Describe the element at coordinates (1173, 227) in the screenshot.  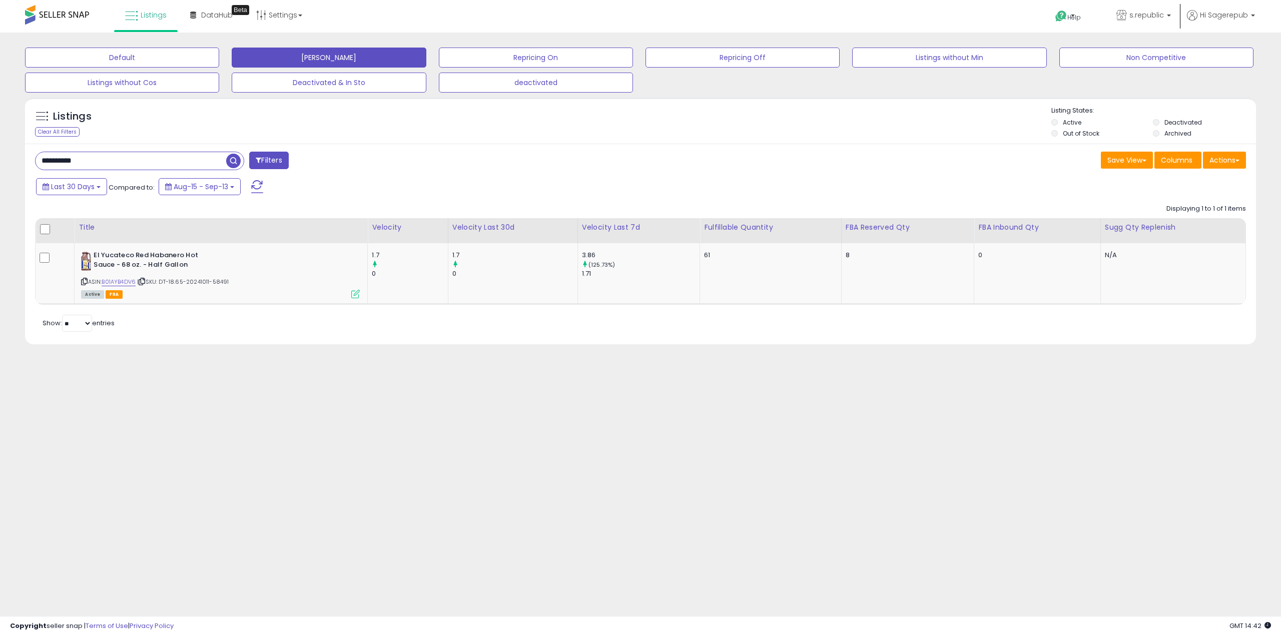
I see `div: Sugg Qty Replenish` at that location.